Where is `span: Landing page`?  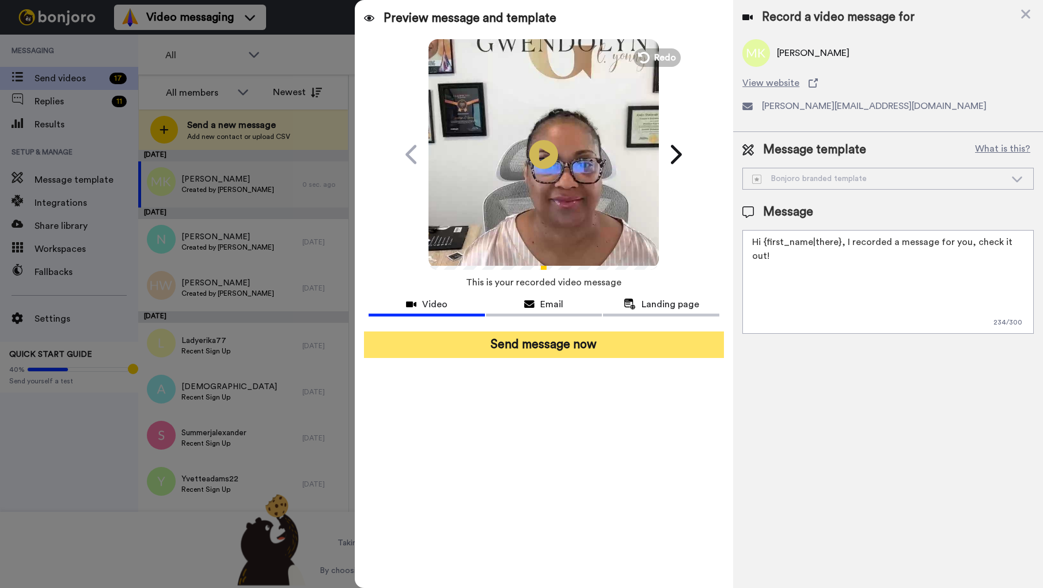
span: Landing page is located at coordinates (671, 304).